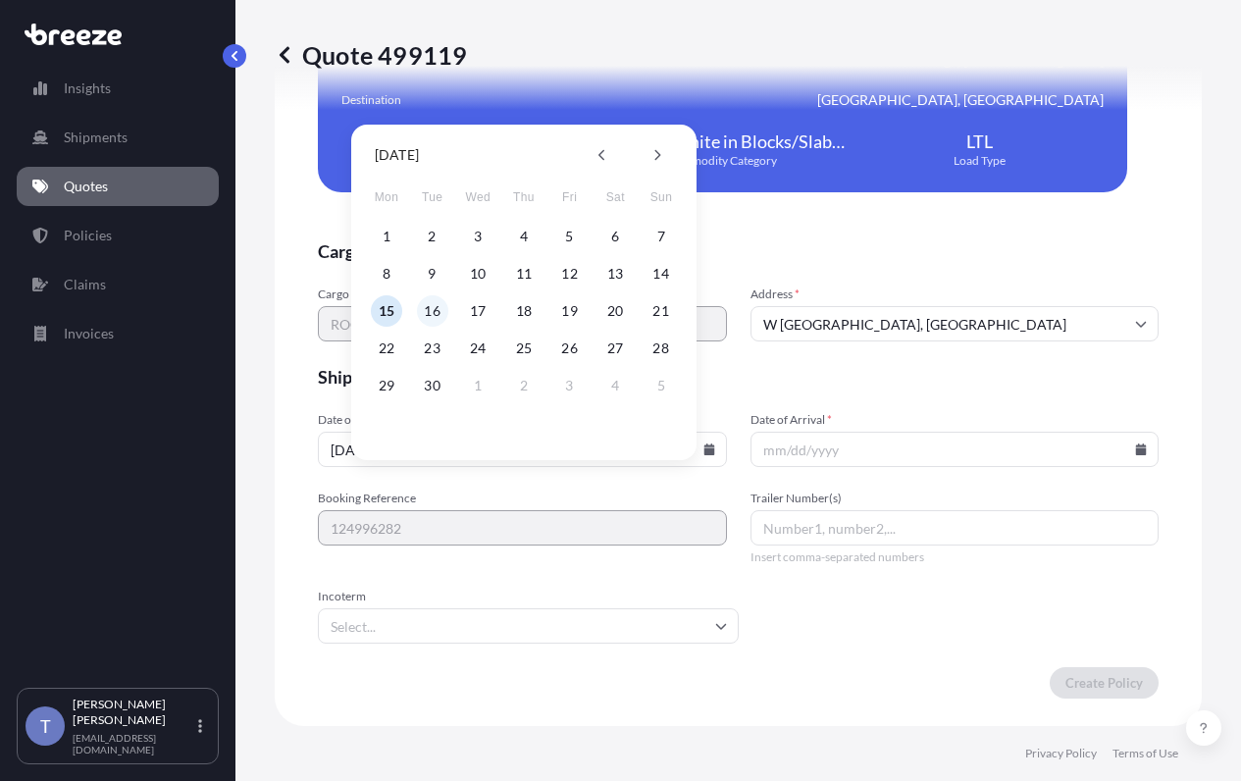 This screenshot has height=781, width=1241. What do you see at coordinates (955, 528) in the screenshot?
I see `input: Number1, number2,...` at bounding box center [955, 528].